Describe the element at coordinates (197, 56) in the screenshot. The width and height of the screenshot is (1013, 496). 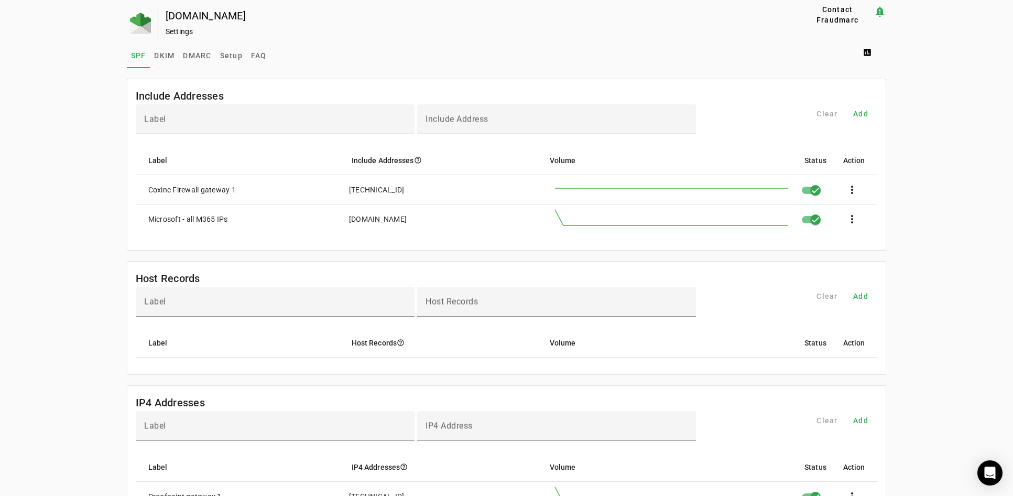
I see `span: DMARC` at that location.